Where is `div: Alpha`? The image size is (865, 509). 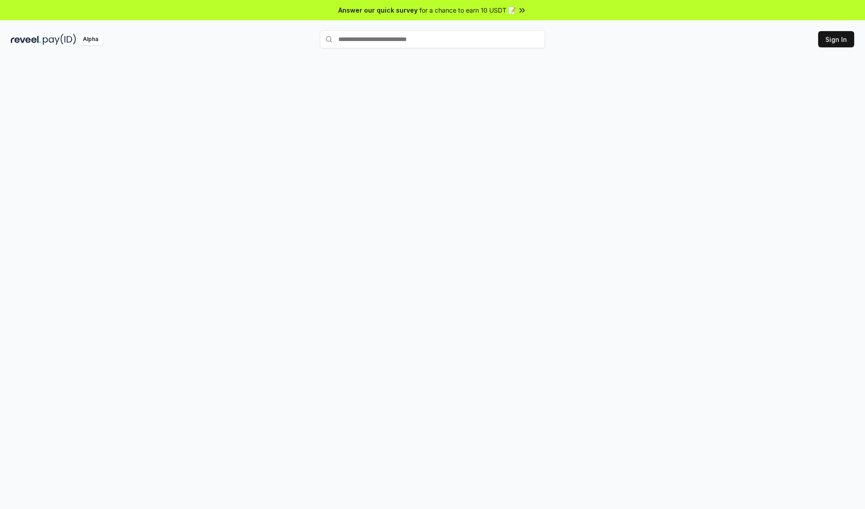 div: Alpha is located at coordinates (91, 39).